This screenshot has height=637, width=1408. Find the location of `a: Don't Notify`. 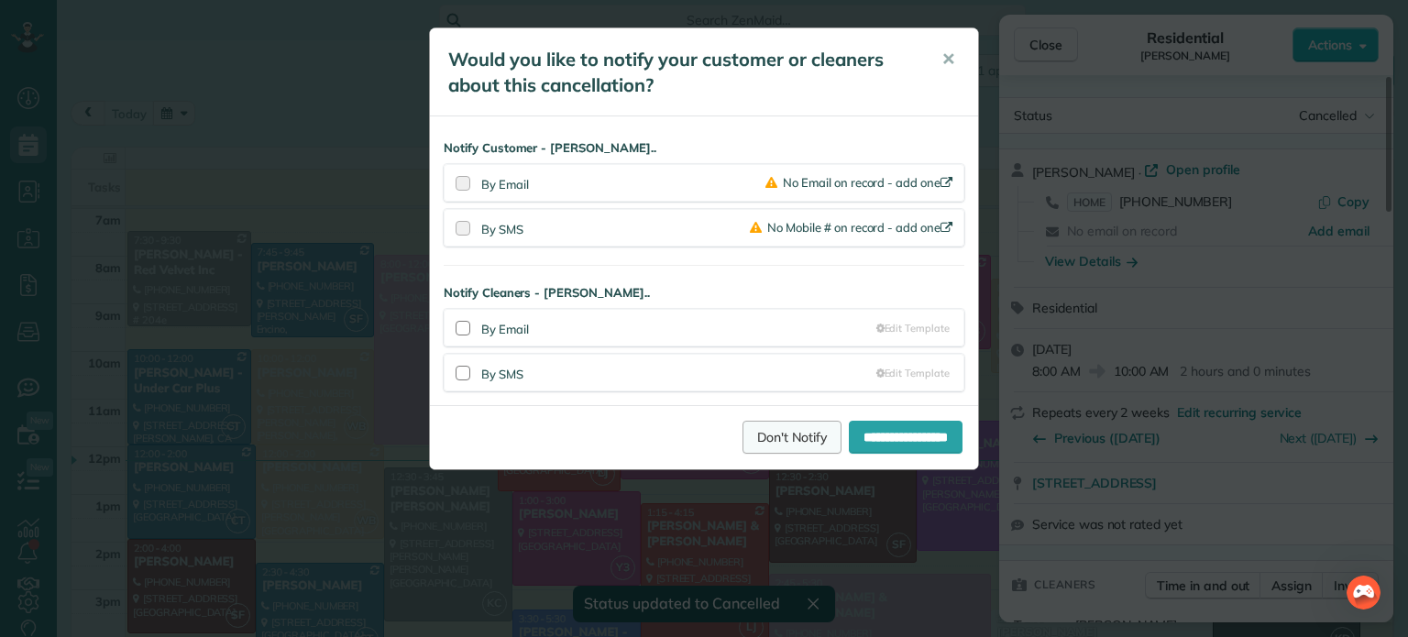

a: Don't Notify is located at coordinates (792, 437).